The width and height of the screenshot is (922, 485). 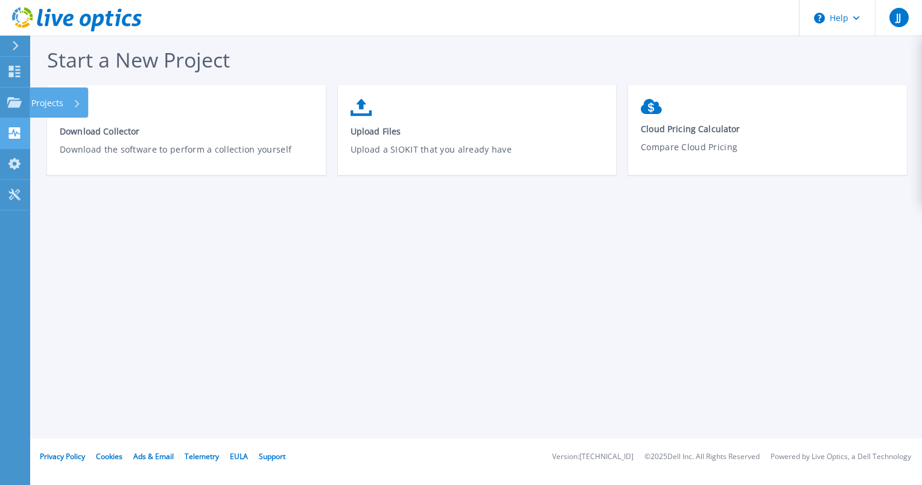 I want to click on p: Download the software to perform a collection yourself, so click(x=186, y=157).